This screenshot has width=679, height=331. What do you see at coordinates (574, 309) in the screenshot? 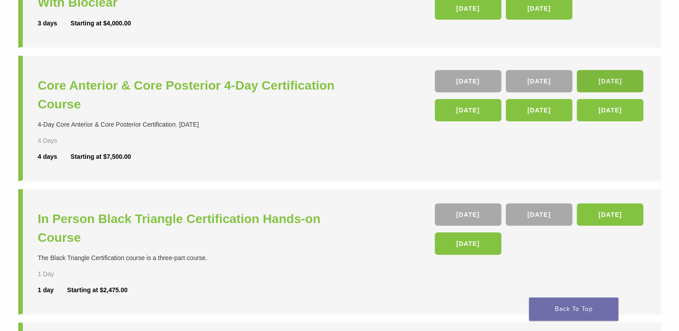
I see `a: Back To Top` at bounding box center [574, 309].